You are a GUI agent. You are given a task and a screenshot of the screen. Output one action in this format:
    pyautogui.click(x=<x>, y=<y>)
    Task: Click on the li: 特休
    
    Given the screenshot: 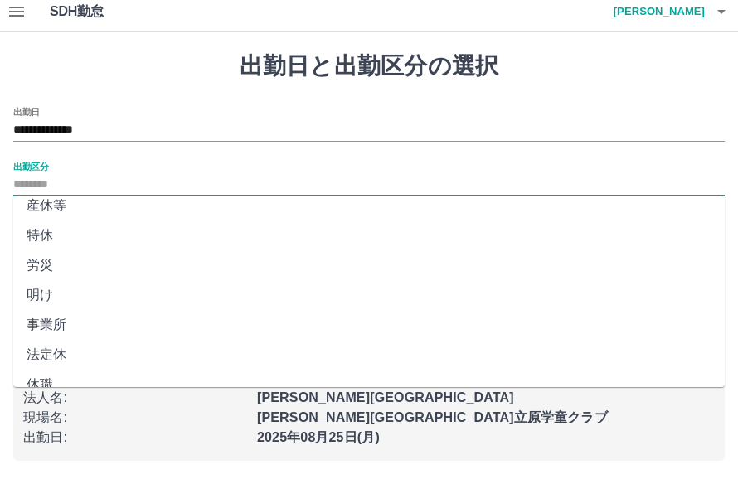 What is the action you would take?
    pyautogui.click(x=369, y=235)
    